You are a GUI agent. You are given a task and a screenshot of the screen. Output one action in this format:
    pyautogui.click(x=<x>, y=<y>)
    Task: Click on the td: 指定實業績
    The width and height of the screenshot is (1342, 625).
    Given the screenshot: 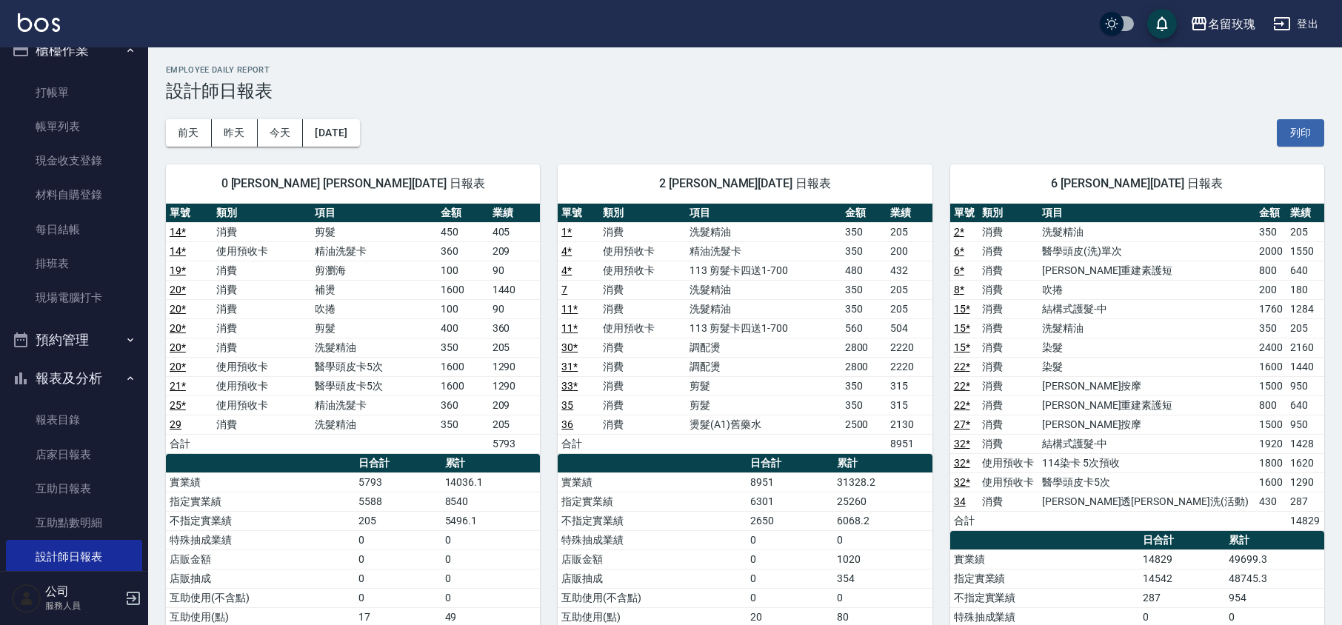 What is the action you would take?
    pyautogui.click(x=1044, y=578)
    